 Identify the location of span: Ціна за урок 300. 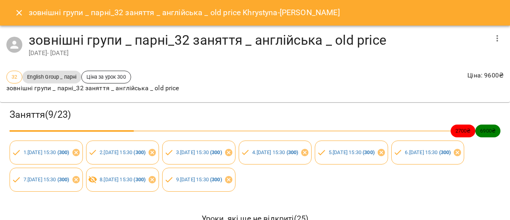
(106, 77).